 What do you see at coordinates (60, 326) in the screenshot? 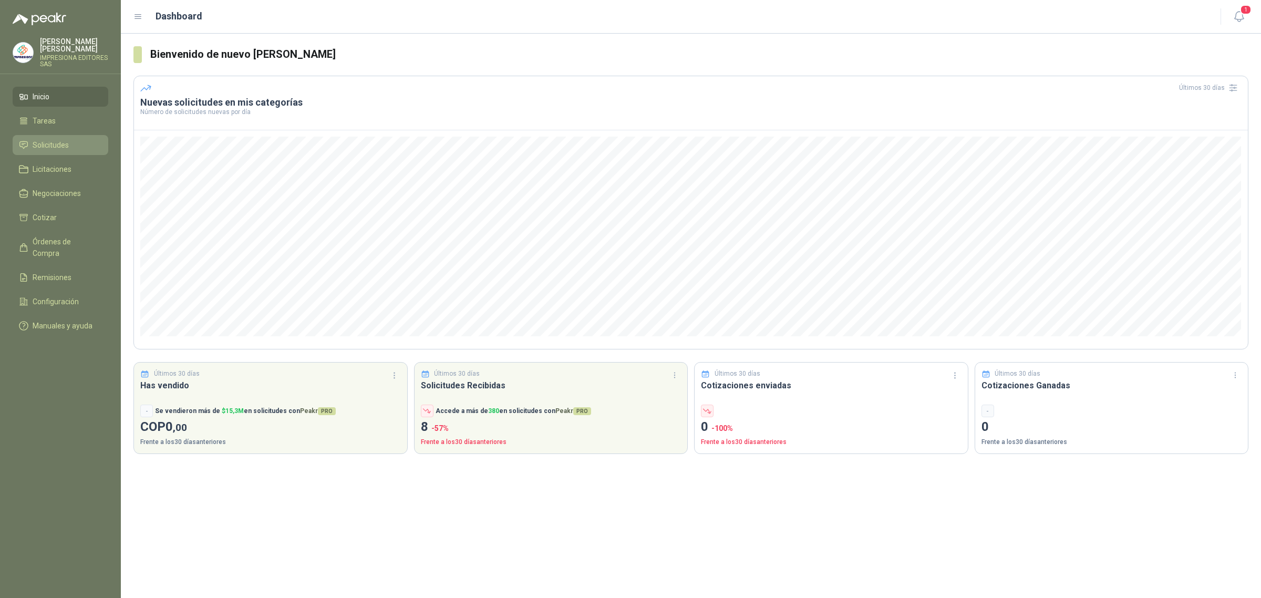
I see `a: Manuales y ayuda` at bounding box center [60, 326].